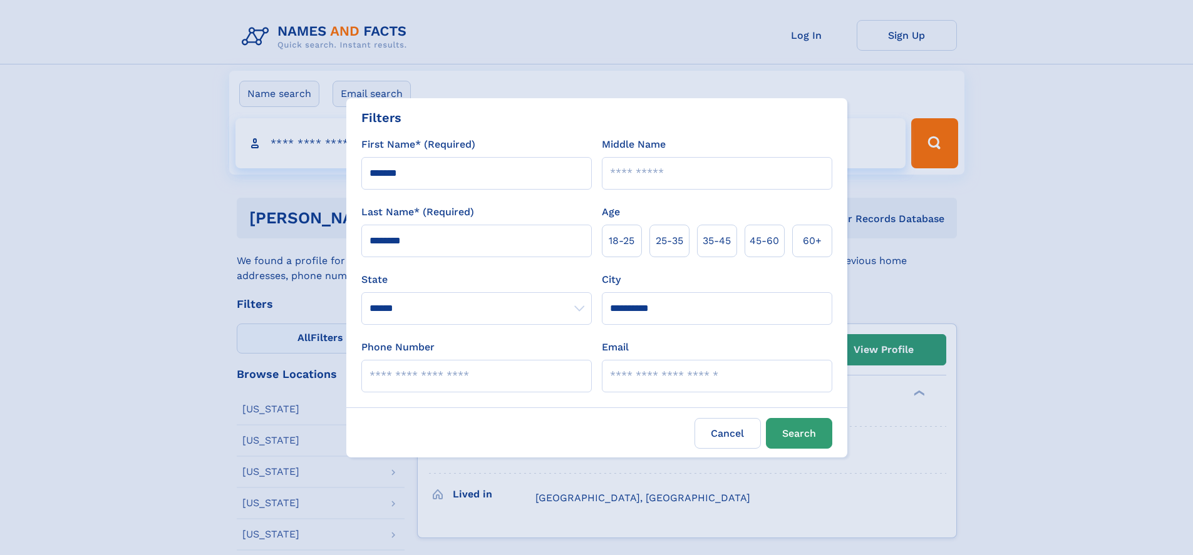 Image resolution: width=1193 pixels, height=555 pixels. What do you see at coordinates (418, 145) in the screenshot?
I see `label: First Name* (Required)` at bounding box center [418, 145].